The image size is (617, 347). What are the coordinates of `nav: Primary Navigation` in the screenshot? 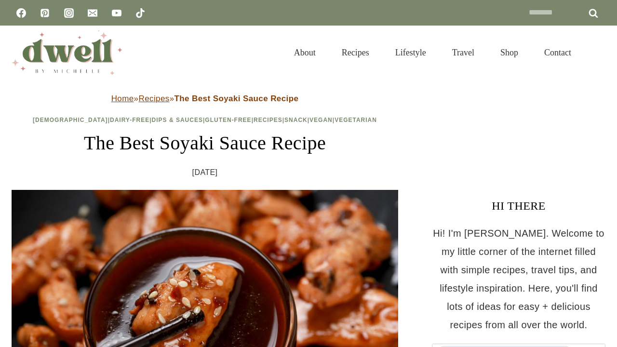 It's located at (432, 53).